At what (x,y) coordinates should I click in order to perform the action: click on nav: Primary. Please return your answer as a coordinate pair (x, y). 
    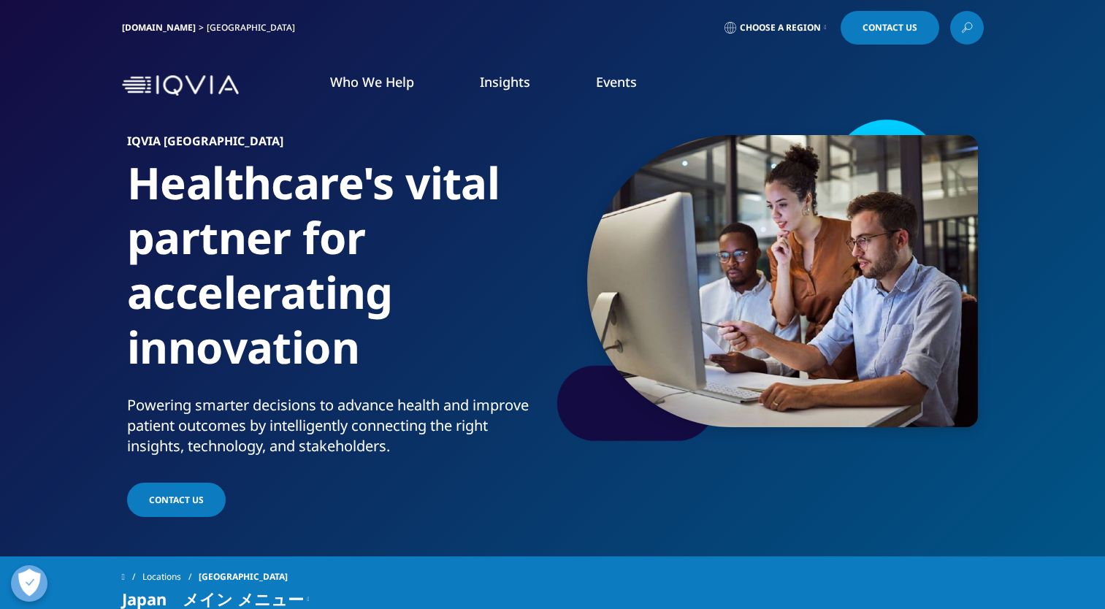
    Looking at the image, I should click on (614, 85).